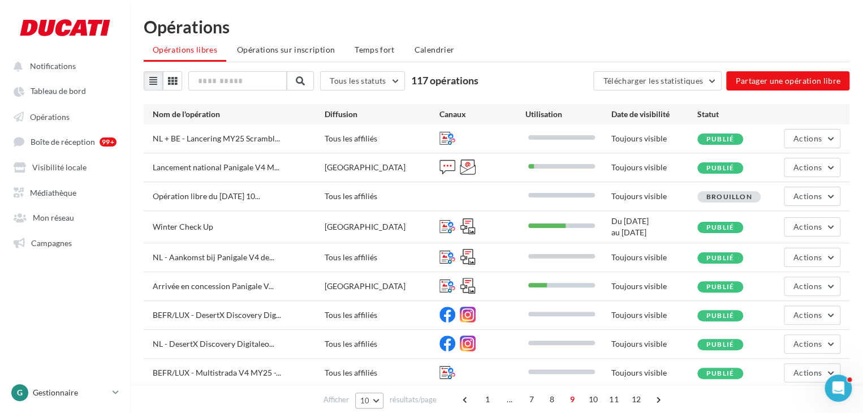  I want to click on a: Boîte de réception 99+, so click(65, 141).